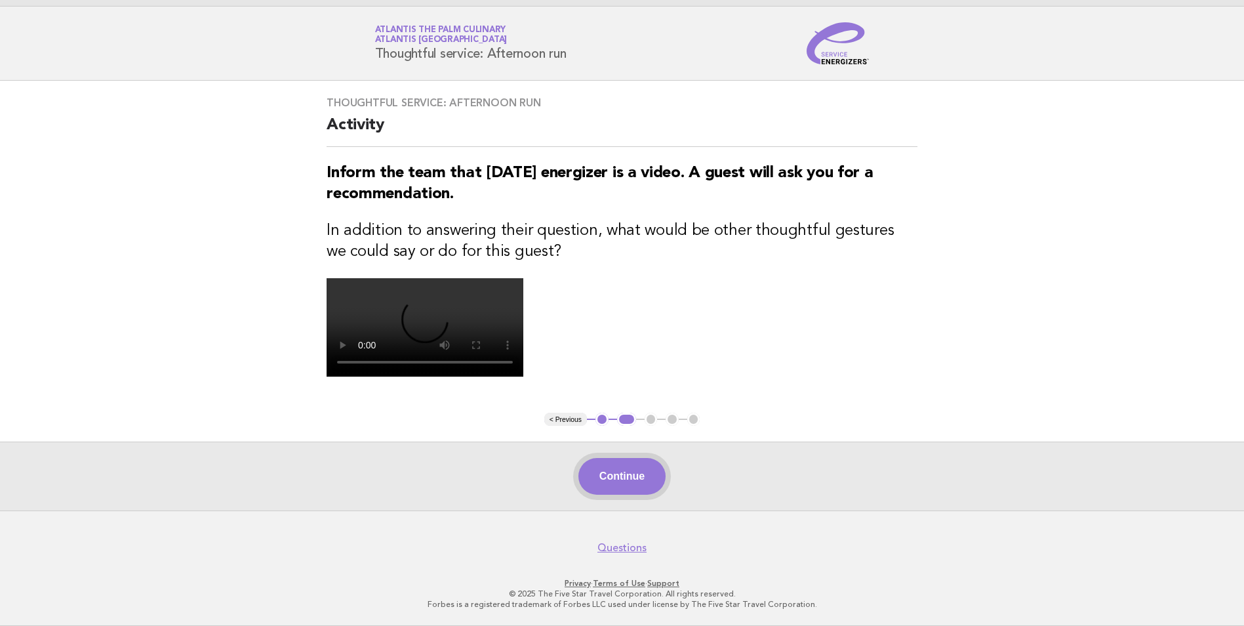 The height and width of the screenshot is (626, 1244). I want to click on a: Questions, so click(622, 548).